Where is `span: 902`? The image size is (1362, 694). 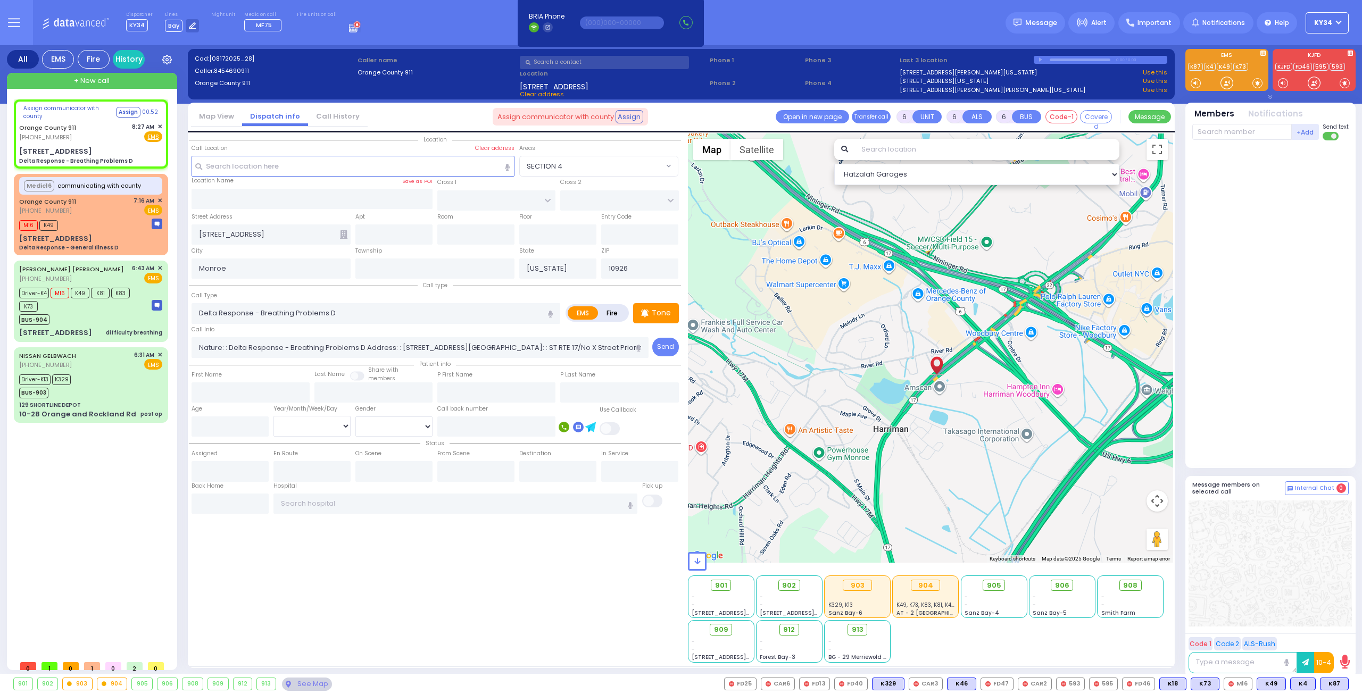 span: 902 is located at coordinates (789, 586).